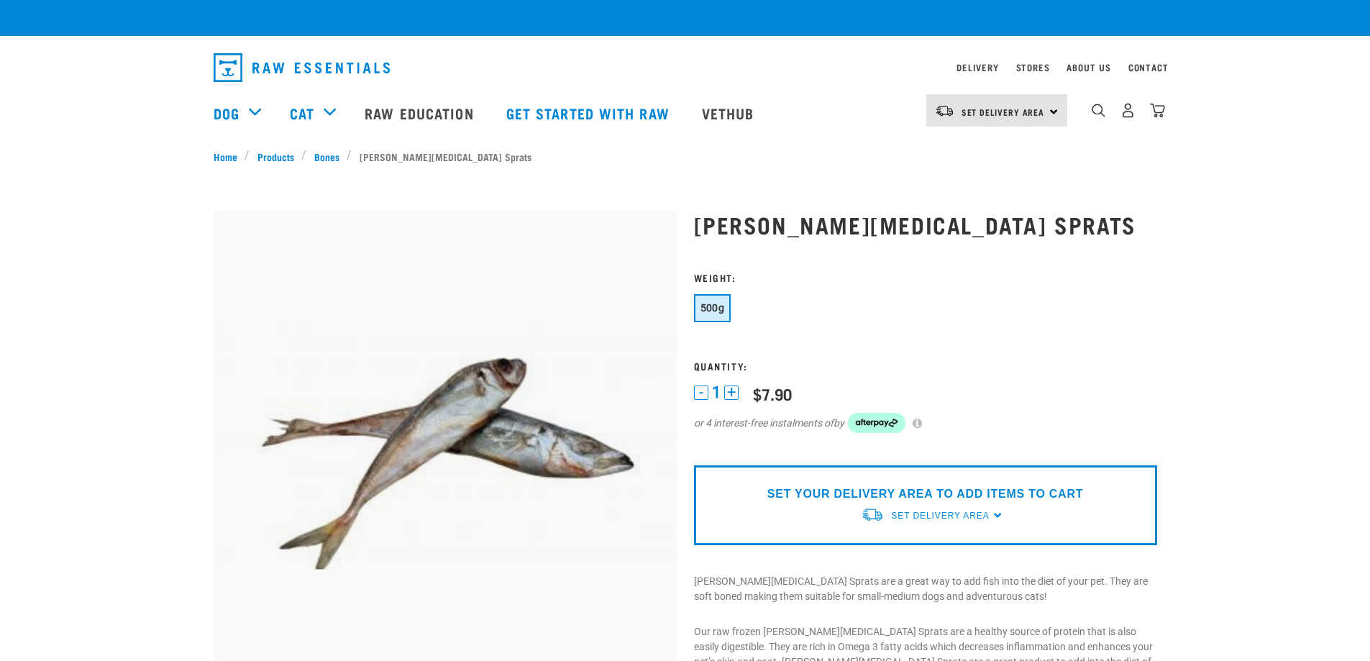  I want to click on img: Afterpay, so click(877, 423).